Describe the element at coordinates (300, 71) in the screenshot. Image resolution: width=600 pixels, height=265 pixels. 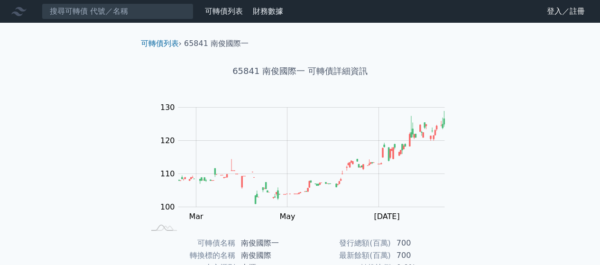
I see `h1: 65841 南俊國際一 可轉債詳細資訊` at that location.